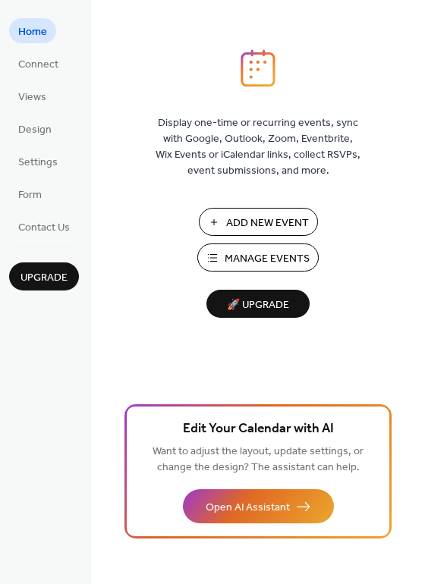 The height and width of the screenshot is (584, 425). Describe the element at coordinates (258, 506) in the screenshot. I see `button: Open AI Assistant` at that location.